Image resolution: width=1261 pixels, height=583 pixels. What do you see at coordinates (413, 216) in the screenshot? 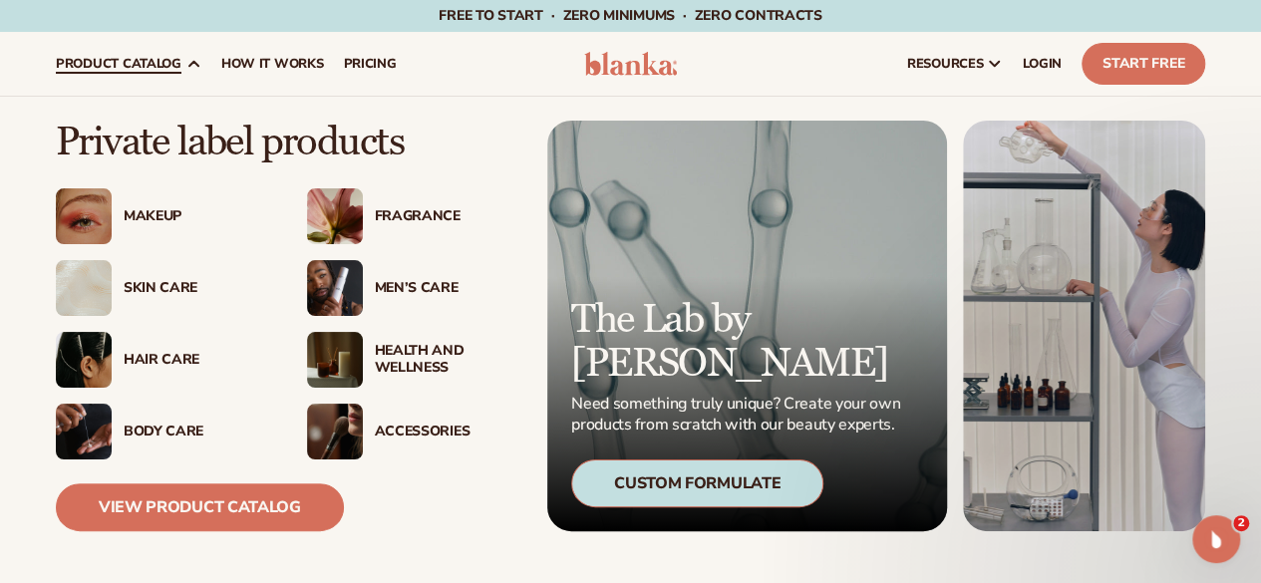
I see `a: Pink blooming flower. Fragrance` at bounding box center [413, 216].